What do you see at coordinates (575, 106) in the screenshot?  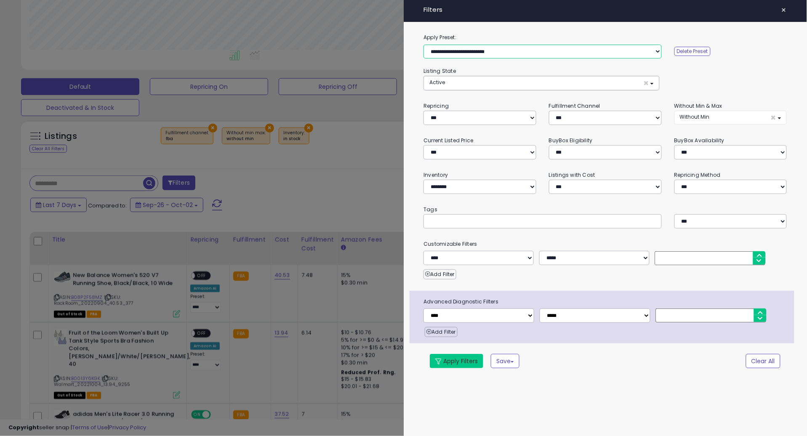 I see `small: Fulfillment Channel` at bounding box center [575, 106].